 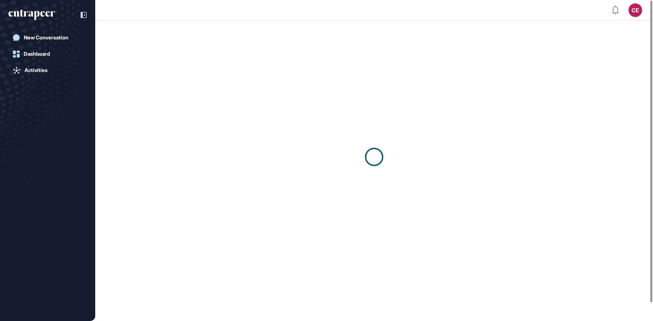 What do you see at coordinates (48, 38) in the screenshot?
I see `a: New Conversation` at bounding box center [48, 38].